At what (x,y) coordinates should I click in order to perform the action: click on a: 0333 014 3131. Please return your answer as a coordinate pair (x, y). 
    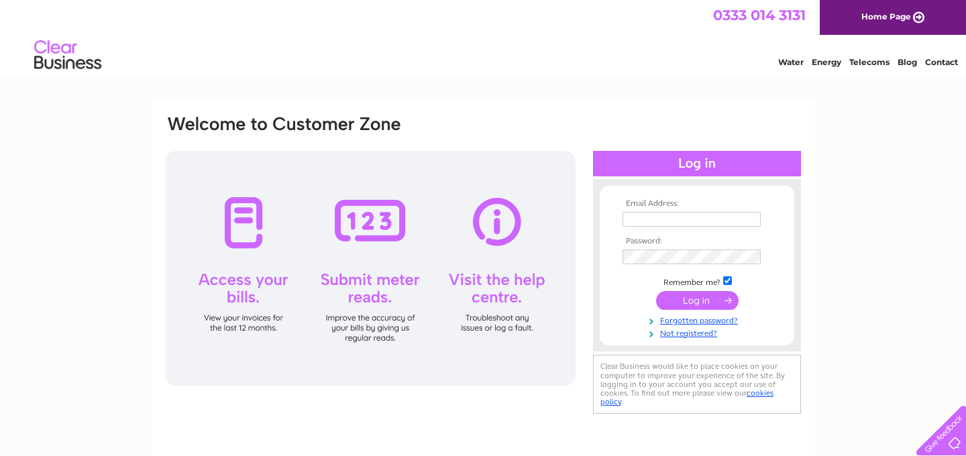
    Looking at the image, I should click on (759, 15).